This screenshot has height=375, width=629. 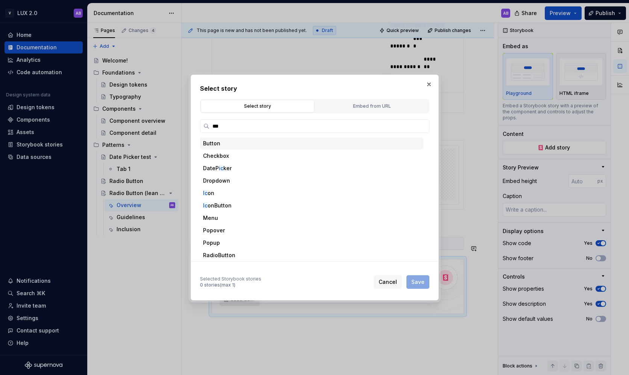 I want to click on mark: ic, so click(x=221, y=168).